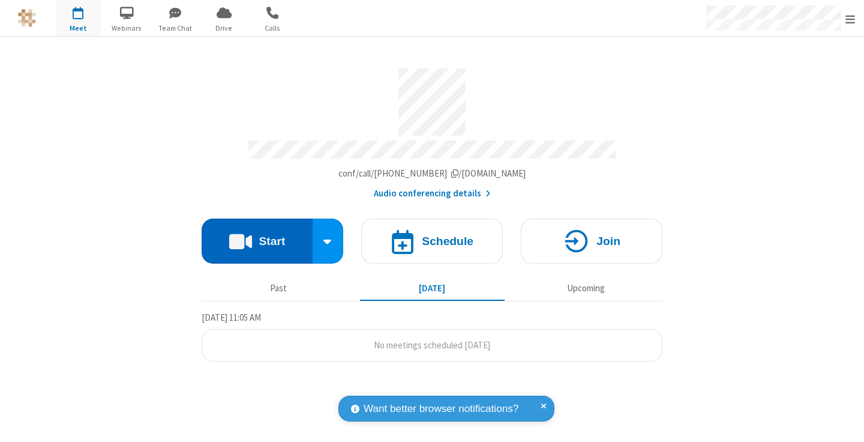 The height and width of the screenshot is (442, 864). I want to click on h4: Schedule, so click(448, 241).